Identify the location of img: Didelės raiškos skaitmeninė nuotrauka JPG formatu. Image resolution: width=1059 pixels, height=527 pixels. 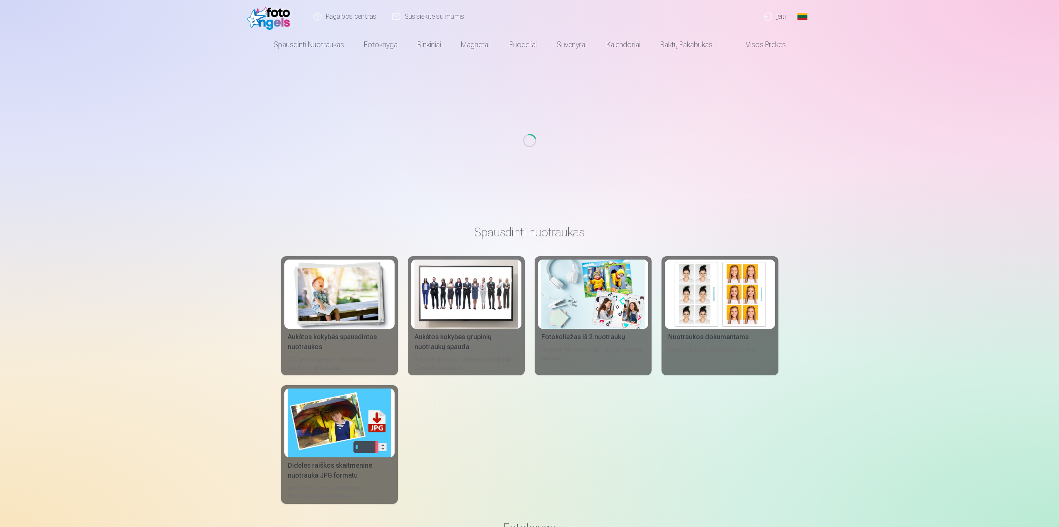
(339, 423).